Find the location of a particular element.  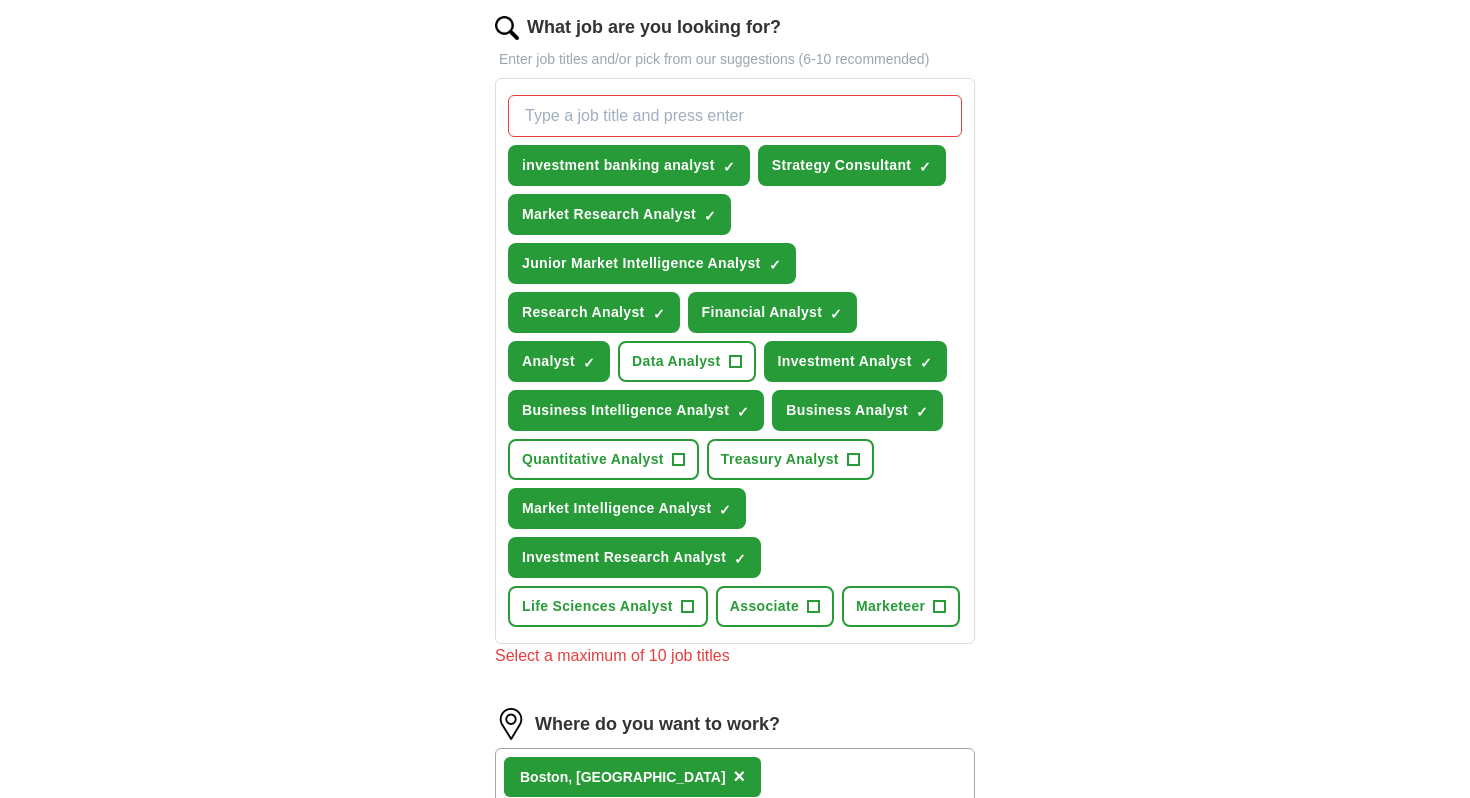

label: Where do you want to work? is located at coordinates (657, 724).